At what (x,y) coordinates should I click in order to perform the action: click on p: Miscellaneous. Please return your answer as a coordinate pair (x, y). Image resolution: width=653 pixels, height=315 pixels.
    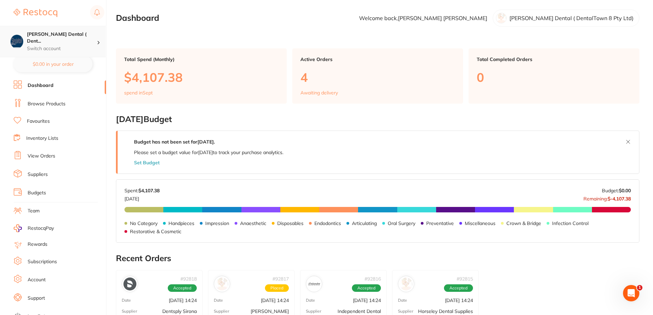
    Looking at the image, I should click on (480, 223).